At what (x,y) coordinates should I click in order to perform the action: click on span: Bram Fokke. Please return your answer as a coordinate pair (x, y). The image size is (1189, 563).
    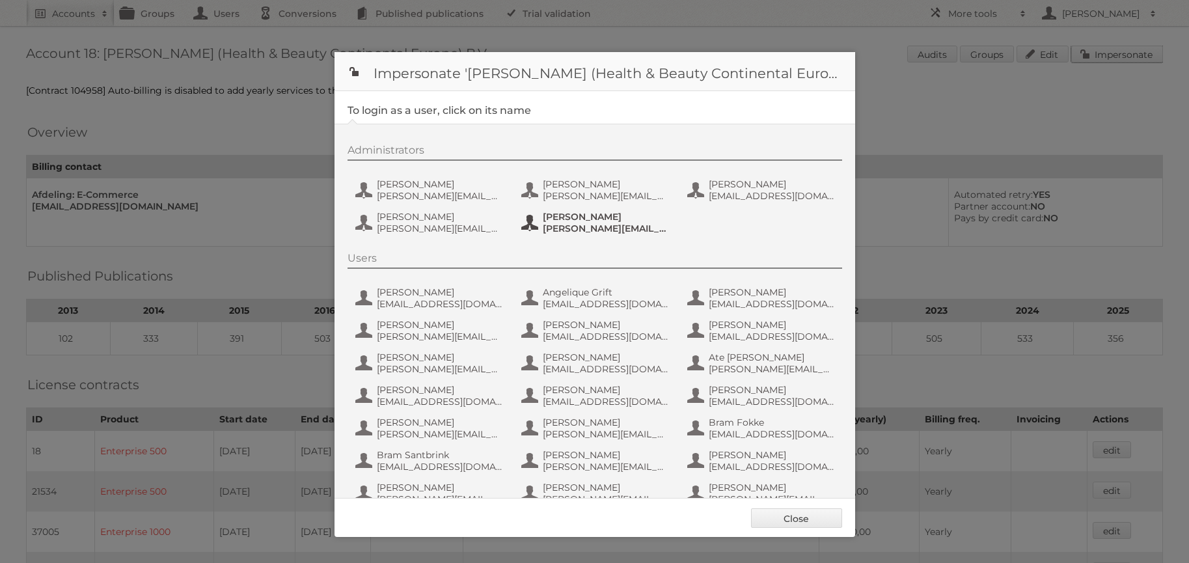
    Looking at the image, I should click on (772, 422).